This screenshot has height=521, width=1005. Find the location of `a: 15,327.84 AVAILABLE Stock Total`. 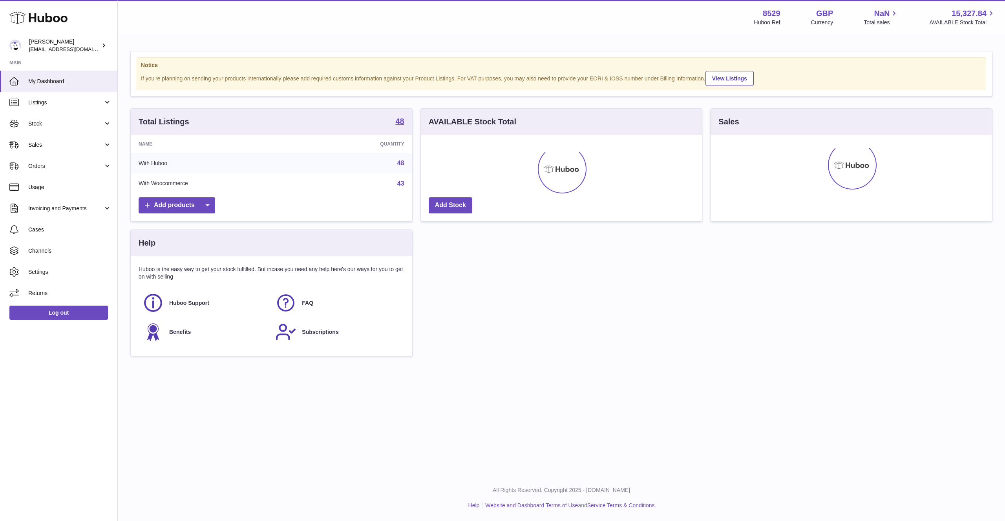

a: 15,327.84 AVAILABLE Stock Total is located at coordinates (962, 17).